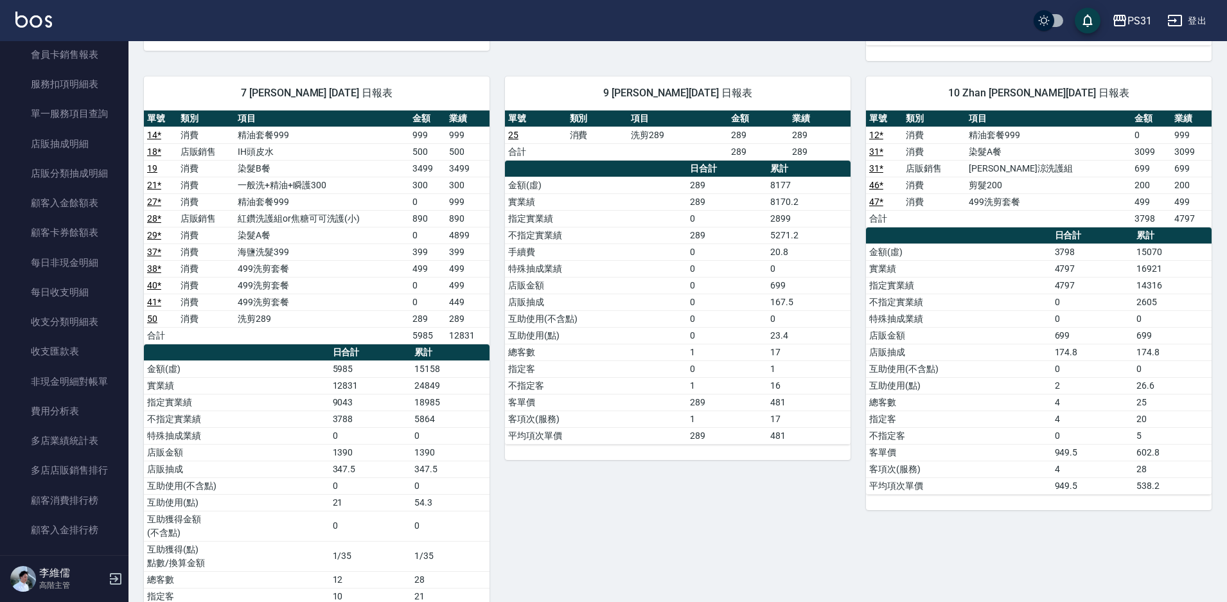  What do you see at coordinates (1173, 285) in the screenshot?
I see `td: 14316` at bounding box center [1173, 285].